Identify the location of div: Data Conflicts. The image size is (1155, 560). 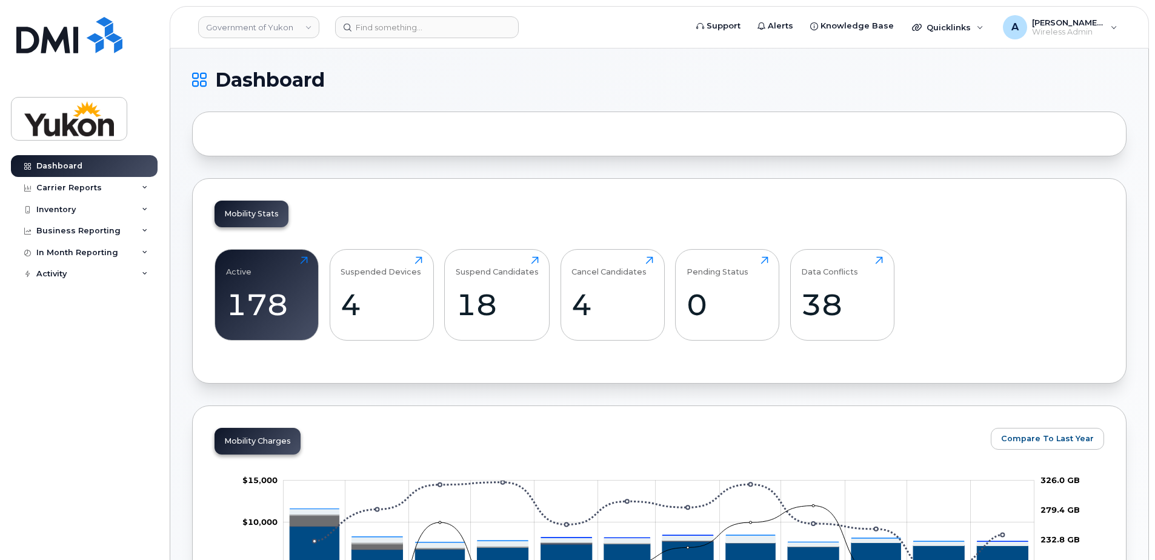
(829, 266).